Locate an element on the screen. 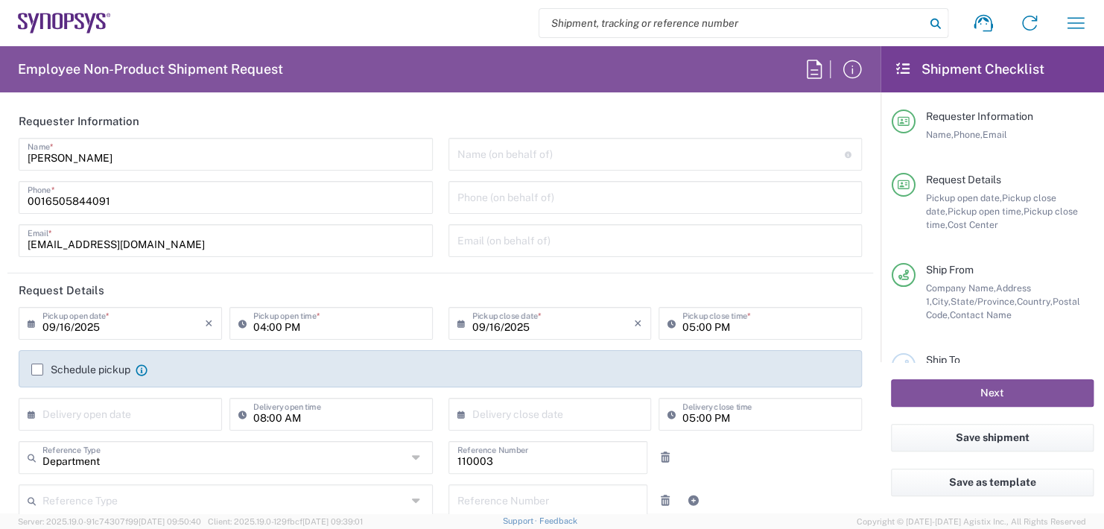 This screenshot has width=1104, height=529. span: Cost Center is located at coordinates (973, 224).